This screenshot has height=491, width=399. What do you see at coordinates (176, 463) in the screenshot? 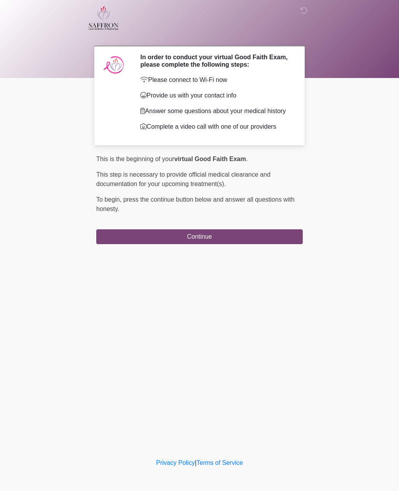
I see `a: Privacy Policy` at bounding box center [176, 463].